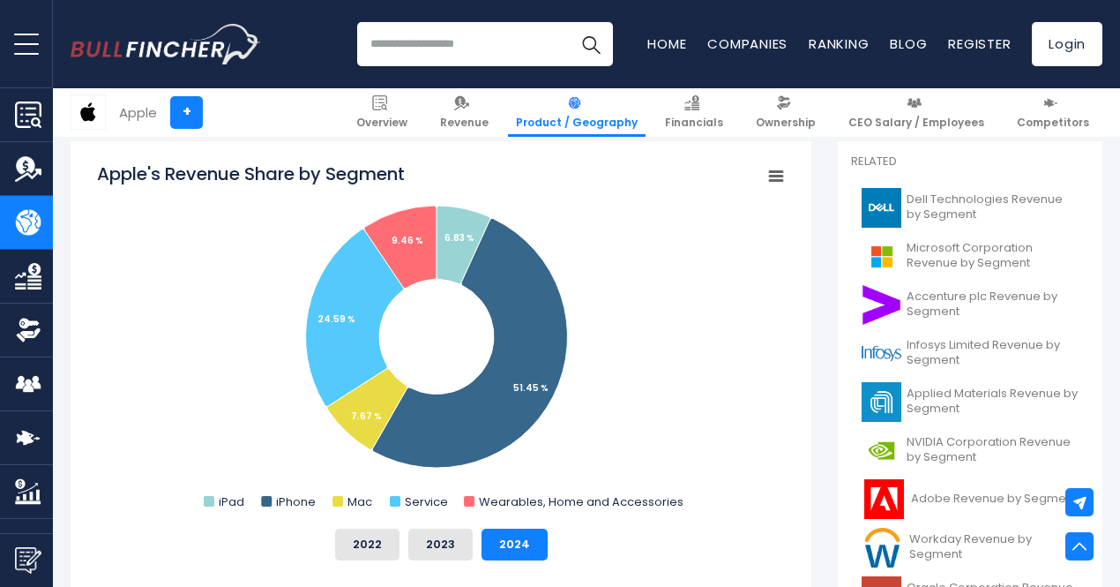 This screenshot has height=587, width=1120. I want to click on tspan: 51.45 %, so click(531, 387).